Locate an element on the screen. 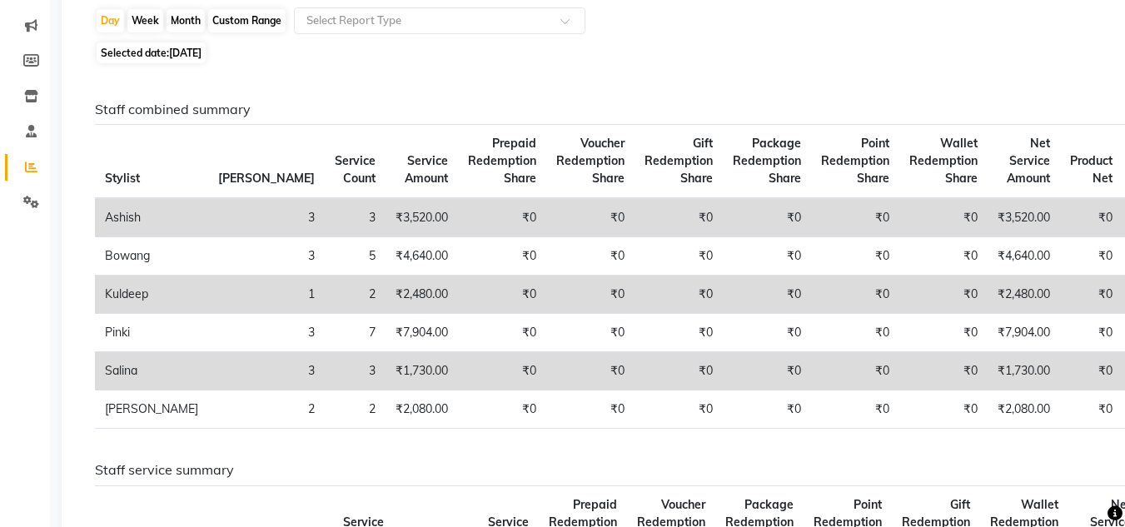 Image resolution: width=1125 pixels, height=527 pixels. span: Selected date: is located at coordinates (151, 52).